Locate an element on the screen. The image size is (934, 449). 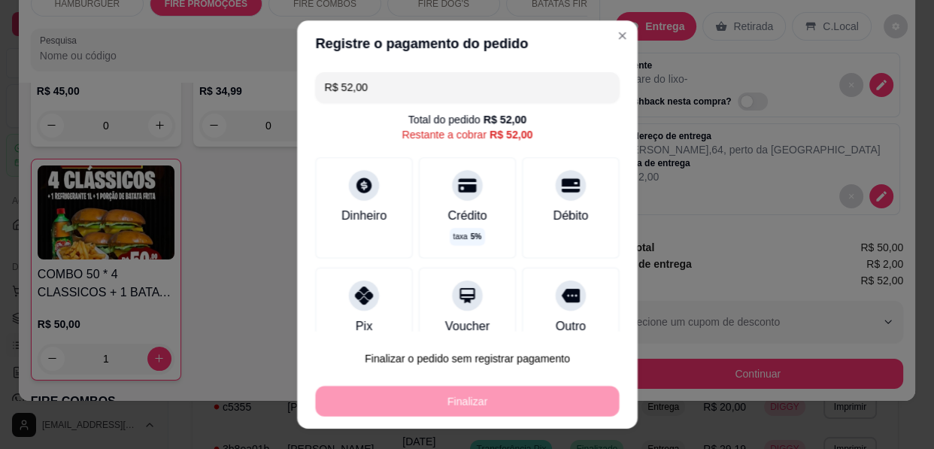
input: Ex.: hambúrguer de cordeiro is located at coordinates (467, 87).